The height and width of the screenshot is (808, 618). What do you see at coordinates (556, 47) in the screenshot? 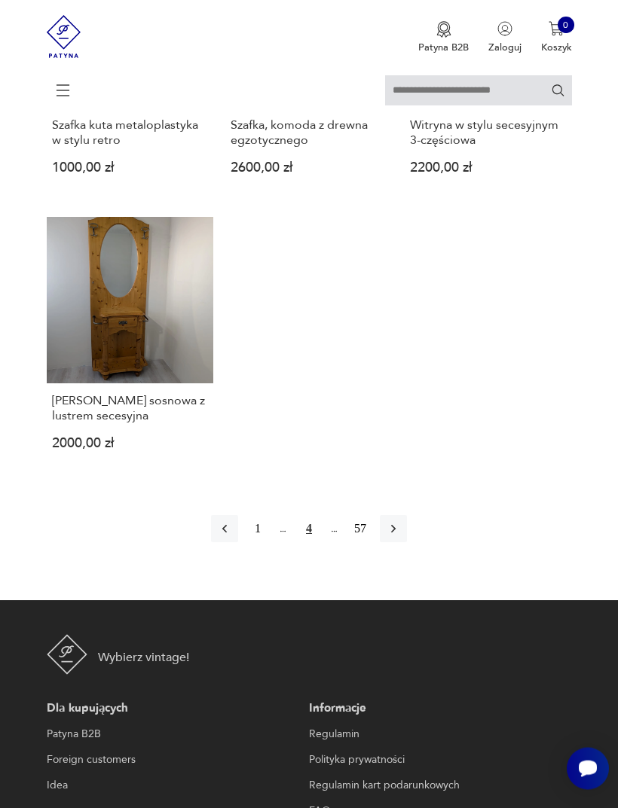
I see `p: Koszyk` at bounding box center [556, 47].